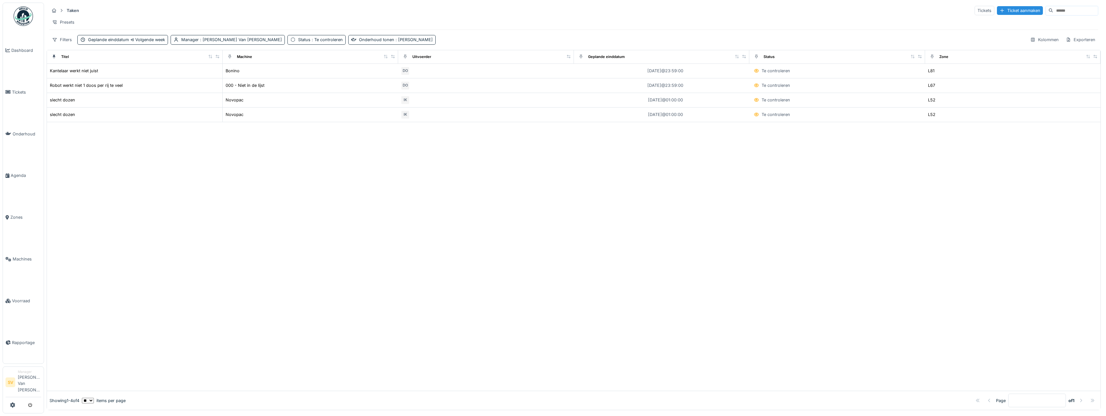 The height and width of the screenshot is (416, 1106). I want to click on a: Voorraad, so click(23, 300).